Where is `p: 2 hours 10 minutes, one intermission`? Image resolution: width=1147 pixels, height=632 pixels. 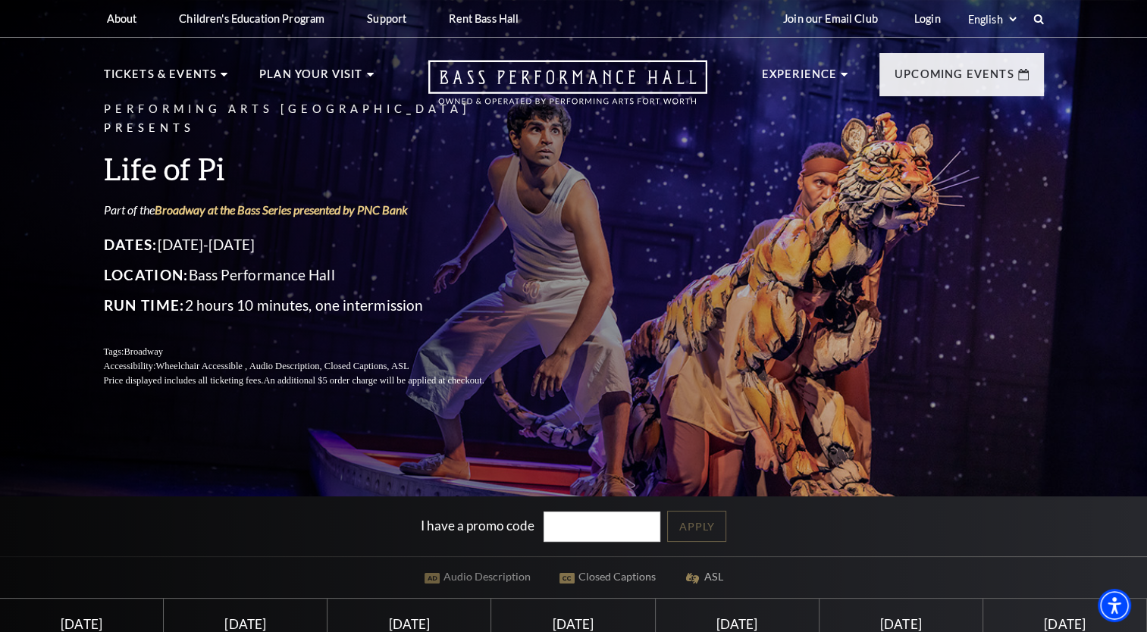 p: 2 hours 10 minutes, one intermission is located at coordinates (312, 306).